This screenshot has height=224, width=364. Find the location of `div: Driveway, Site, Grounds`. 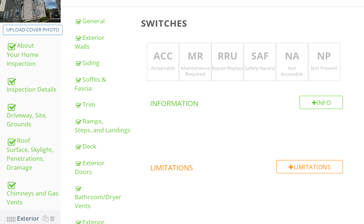

div: Driveway, Site, Grounds is located at coordinates (34, 115).